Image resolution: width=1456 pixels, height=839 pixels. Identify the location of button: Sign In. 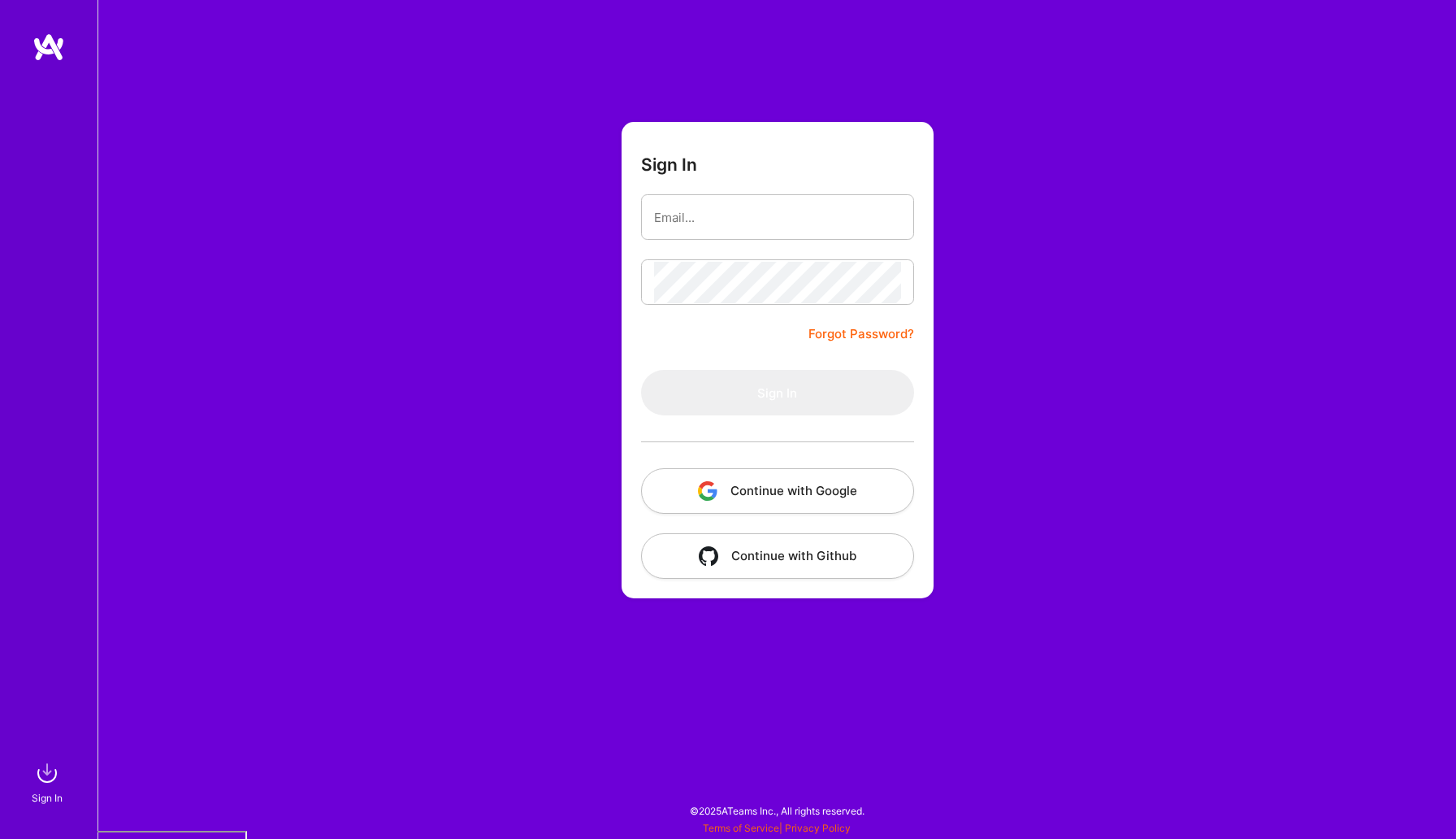
(778, 392).